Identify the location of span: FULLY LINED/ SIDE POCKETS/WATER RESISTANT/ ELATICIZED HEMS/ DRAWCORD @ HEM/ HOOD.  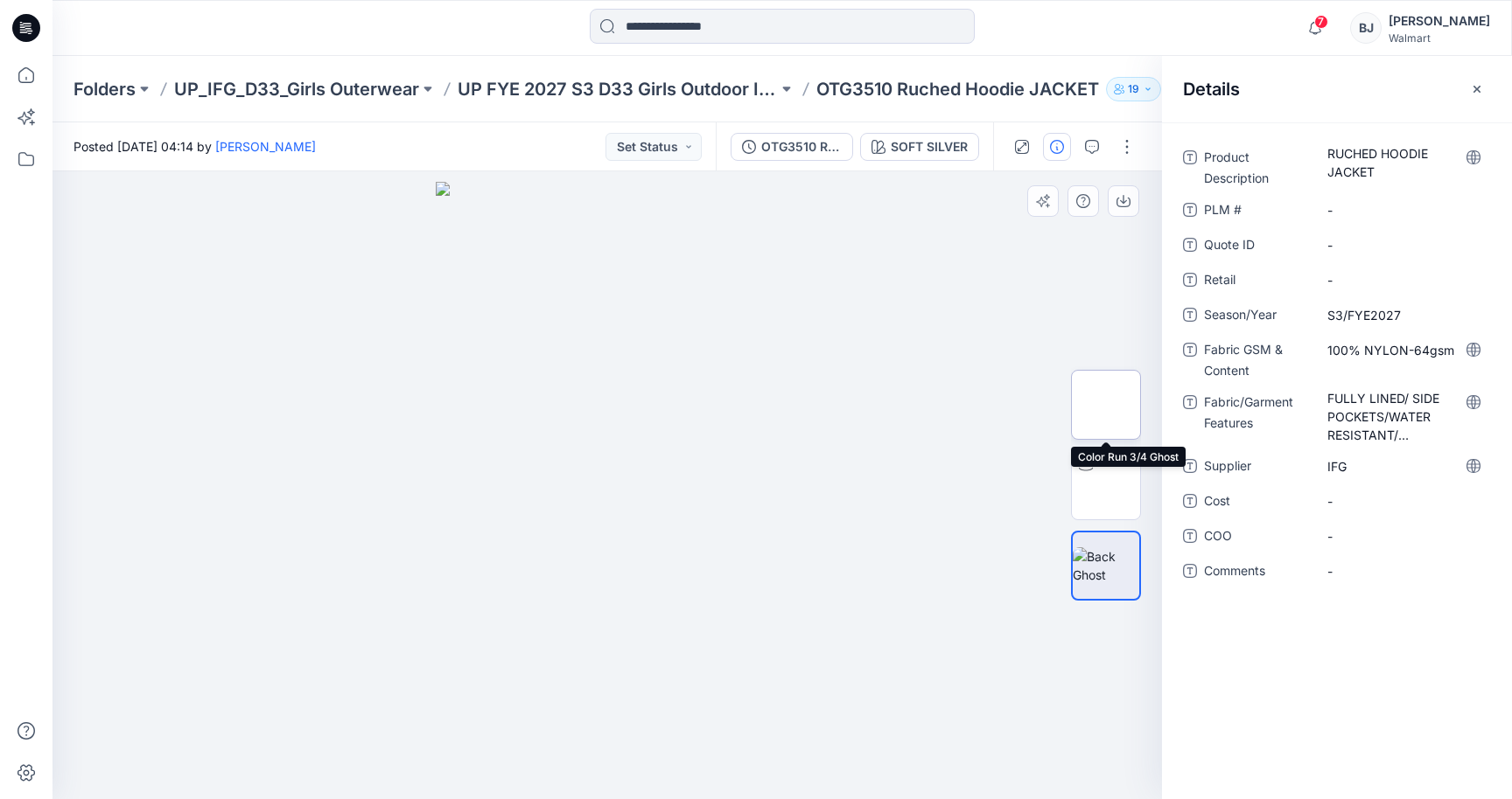
(1403, 416).